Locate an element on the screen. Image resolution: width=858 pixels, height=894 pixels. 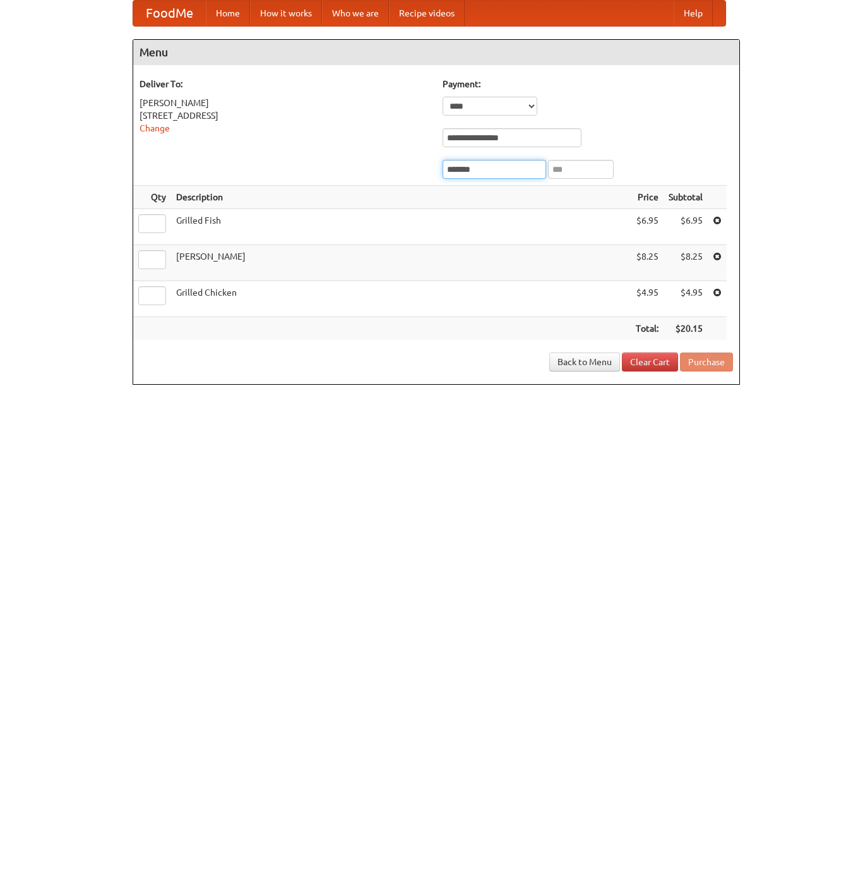
a: Change is located at coordinates (155, 128).